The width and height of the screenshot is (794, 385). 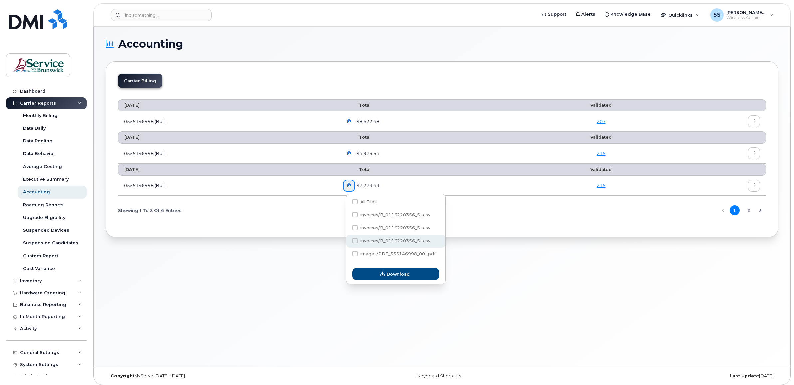 I want to click on span: images/PDF_555146998_006_0000000000.pdf, so click(x=394, y=254).